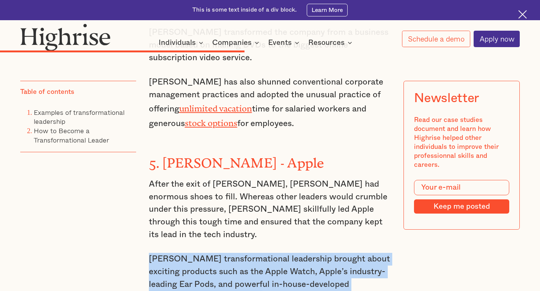 Image resolution: width=540 pixels, height=291 pixels. Describe the element at coordinates (461, 188) in the screenshot. I see `input: Your e-mail` at that location.